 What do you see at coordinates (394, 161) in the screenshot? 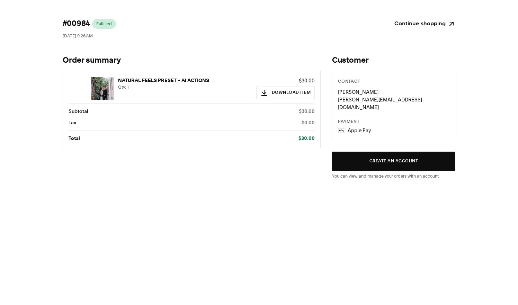
I see `button: Create an account` at bounding box center [394, 161].